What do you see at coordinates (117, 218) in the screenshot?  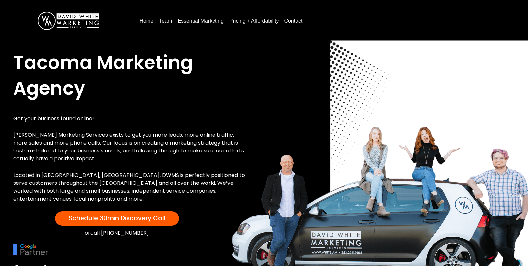 I see `a: Schedule 30min Discovery Call` at bounding box center [117, 218].